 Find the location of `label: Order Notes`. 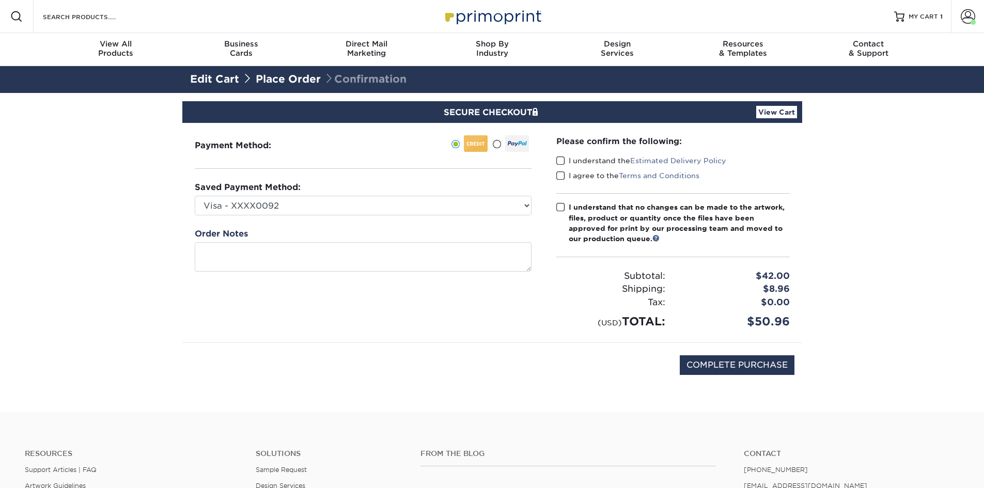

label: Order Notes is located at coordinates (221, 234).